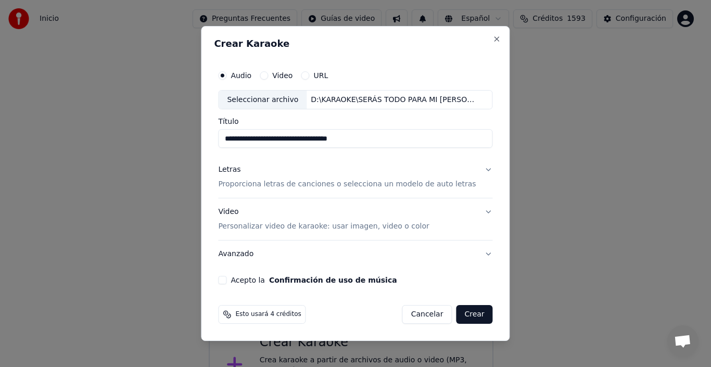 The height and width of the screenshot is (367, 711). I want to click on label: Acepto la, so click(313, 280).